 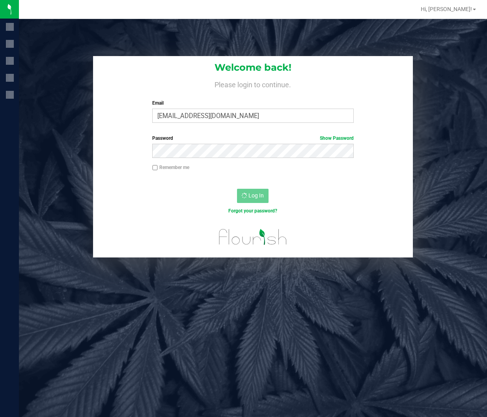 What do you see at coordinates (253, 211) in the screenshot?
I see `a: Forgot your password?` at bounding box center [253, 211].